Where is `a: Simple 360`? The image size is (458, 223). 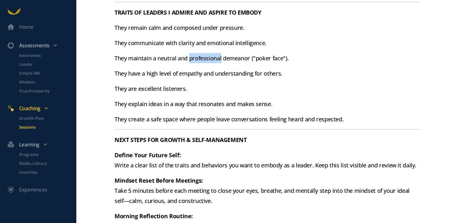 a: Simple 360 is located at coordinates (44, 73).